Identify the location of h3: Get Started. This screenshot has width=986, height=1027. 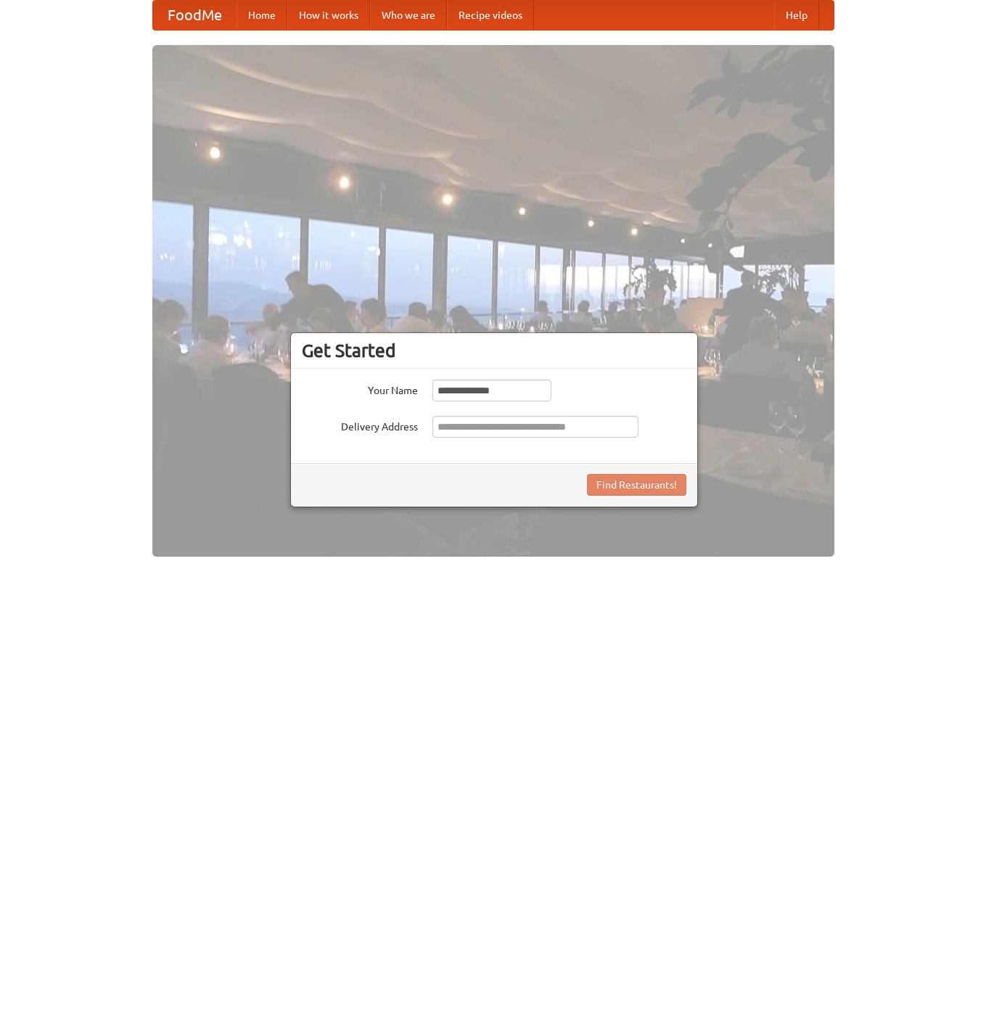
(494, 350).